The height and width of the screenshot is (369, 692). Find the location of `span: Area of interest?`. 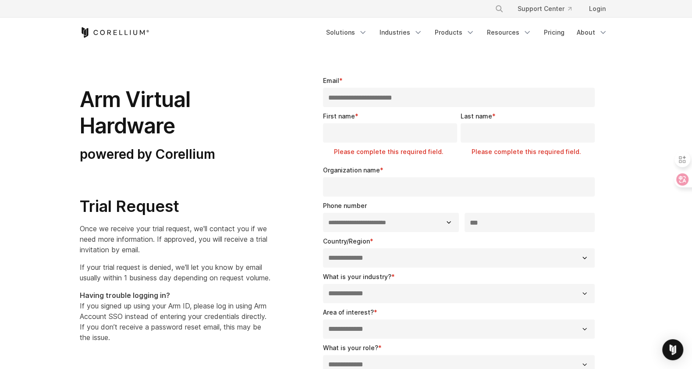

span: Area of interest? is located at coordinates (349, 312).